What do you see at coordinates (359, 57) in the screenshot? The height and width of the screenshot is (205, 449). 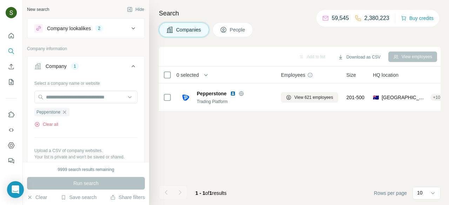 I see `button: Download as CSV` at bounding box center [359, 57].